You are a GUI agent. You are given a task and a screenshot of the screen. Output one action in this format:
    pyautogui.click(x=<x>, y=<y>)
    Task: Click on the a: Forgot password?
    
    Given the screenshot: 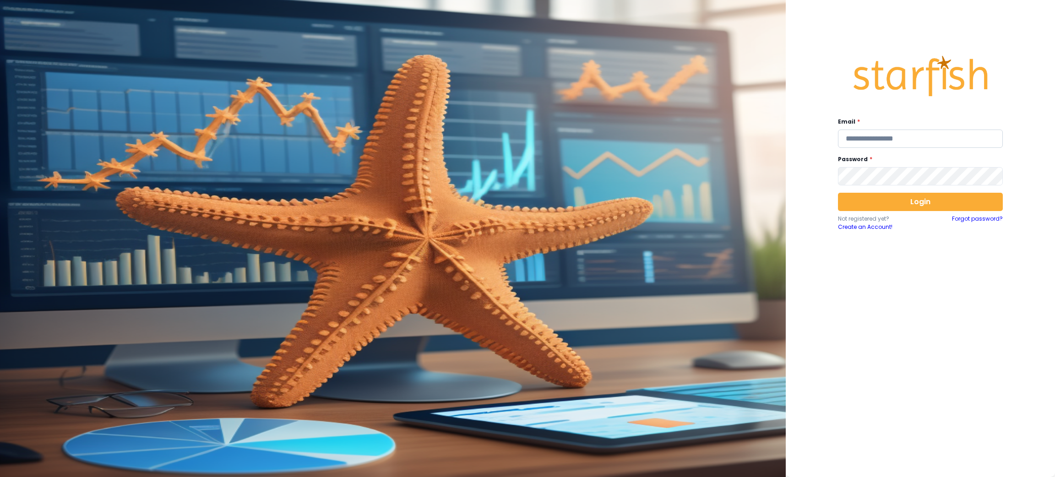 What is the action you would take?
    pyautogui.click(x=977, y=223)
    